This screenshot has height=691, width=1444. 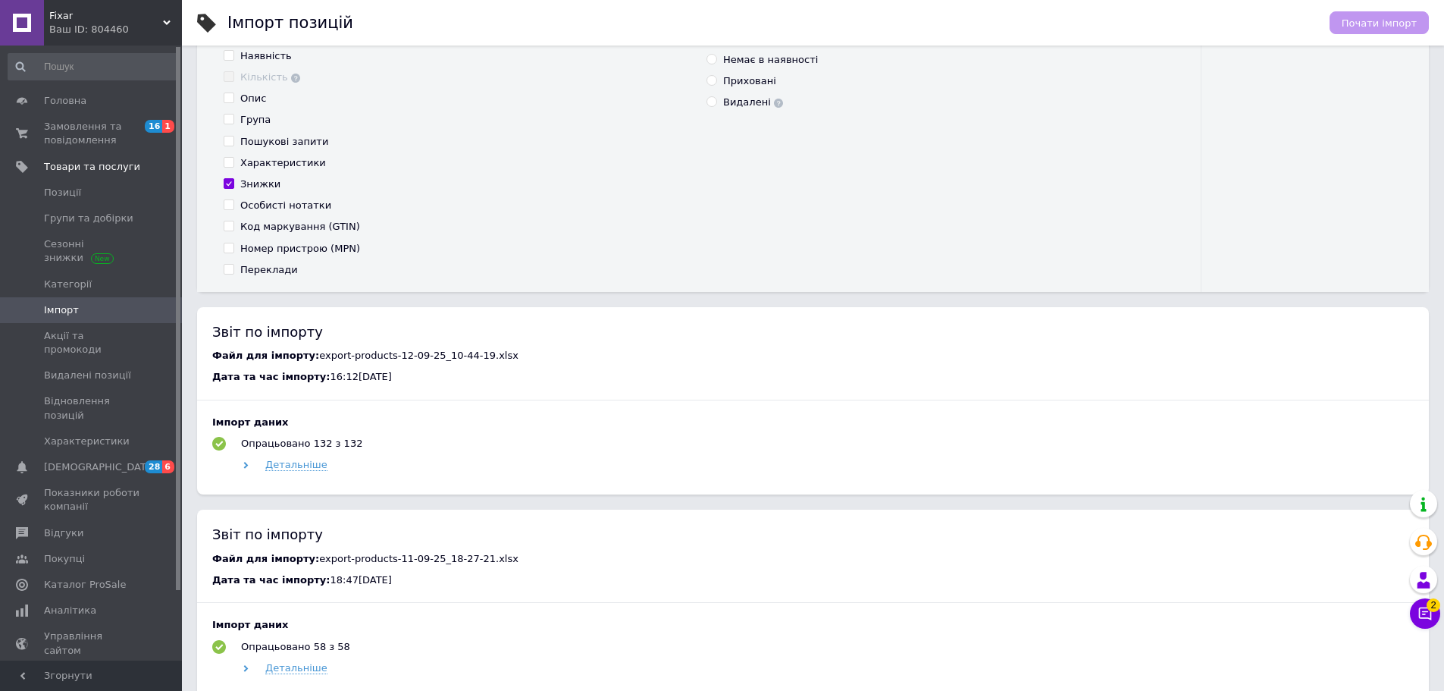 What do you see at coordinates (92, 251) in the screenshot?
I see `span: Сезонні знижки` at bounding box center [92, 251].